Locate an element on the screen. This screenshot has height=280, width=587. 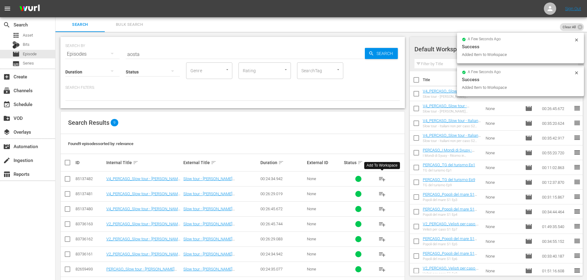
div: 82659493 is located at coordinates (90, 269).